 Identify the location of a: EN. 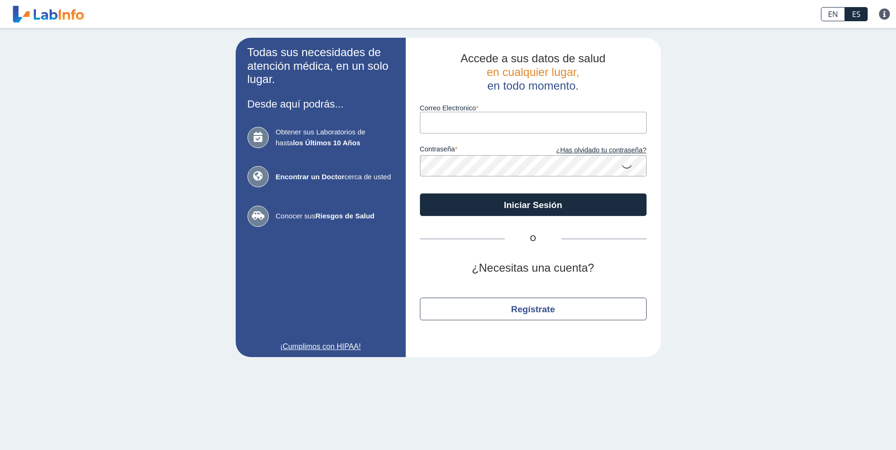
(832, 14).